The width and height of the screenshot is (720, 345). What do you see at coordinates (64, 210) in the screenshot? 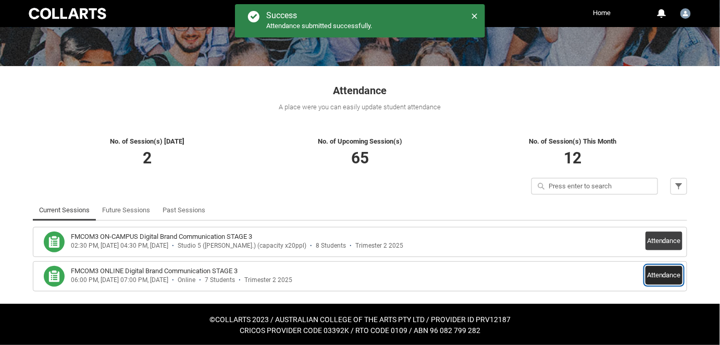
I see `li: Current Sessions` at bounding box center [64, 210].